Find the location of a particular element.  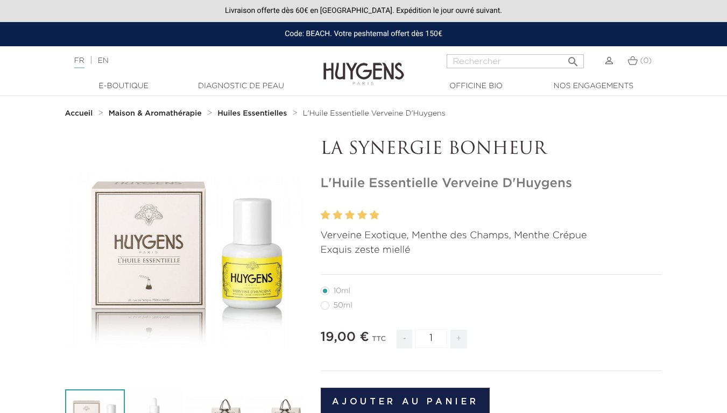

span: 19,00 € is located at coordinates (345, 337).